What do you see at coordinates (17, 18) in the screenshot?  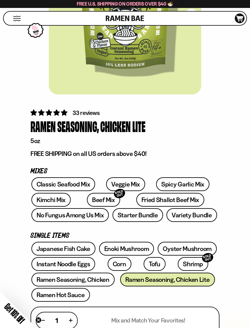 I see `button: Mobile Menu Trigger` at bounding box center [17, 18].